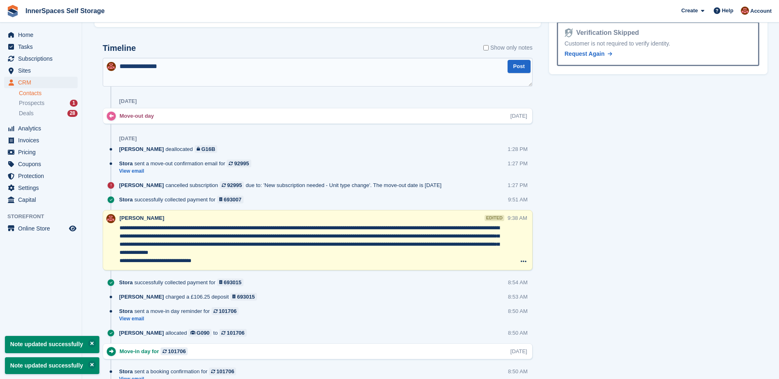 The image size is (779, 379). What do you see at coordinates (232, 200) in the screenshot?
I see `div: 693007` at bounding box center [232, 200].